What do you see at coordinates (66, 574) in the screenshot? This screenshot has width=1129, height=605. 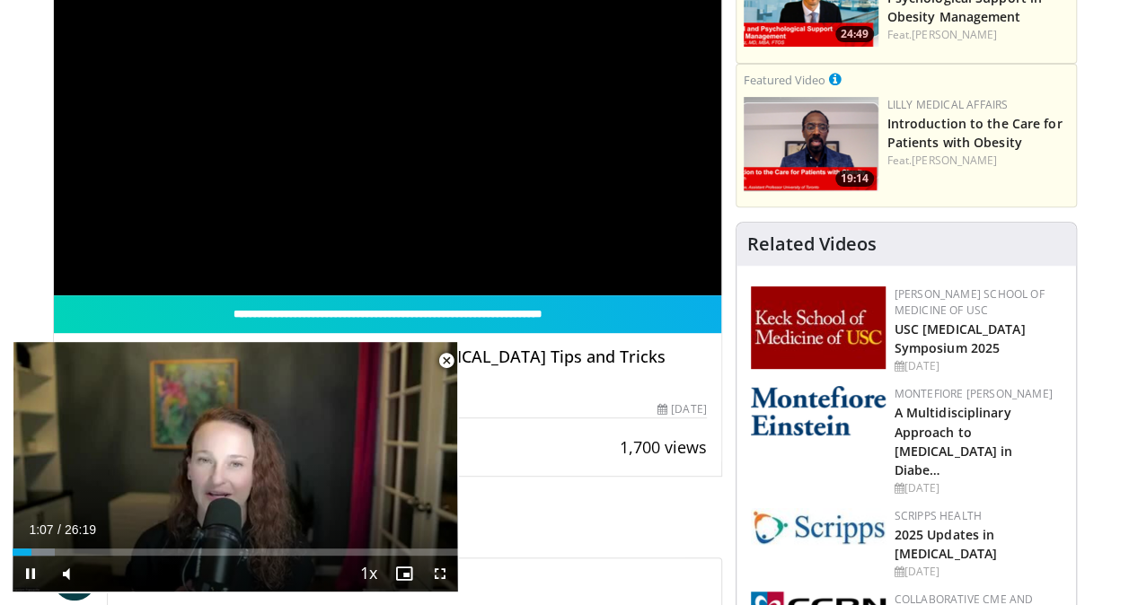 I see `button: Mute` at bounding box center [66, 574].